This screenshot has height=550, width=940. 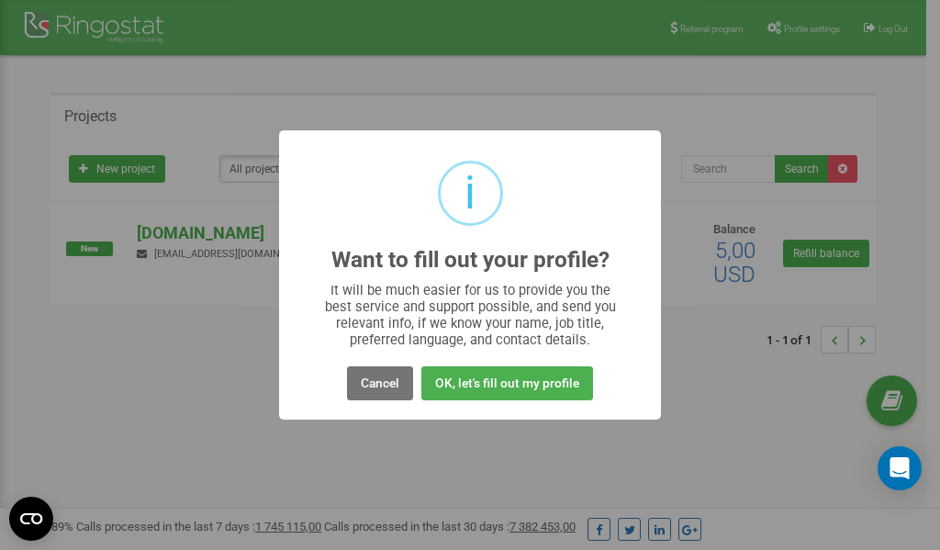 What do you see at coordinates (31, 518) in the screenshot?
I see `button: Open CMP widget` at bounding box center [31, 518].